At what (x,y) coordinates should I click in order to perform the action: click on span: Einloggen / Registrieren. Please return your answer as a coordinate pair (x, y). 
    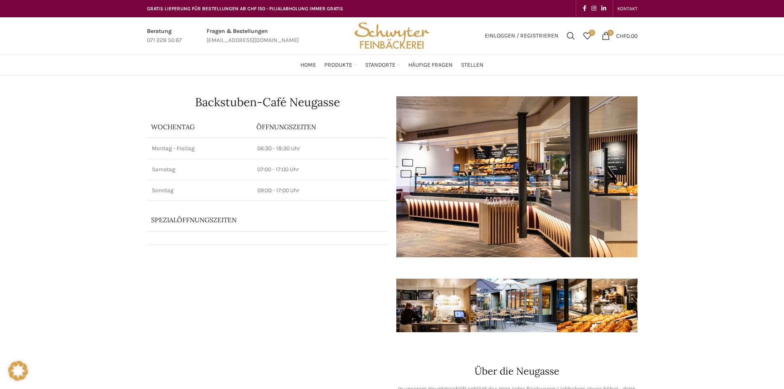
    Looking at the image, I should click on (521, 36).